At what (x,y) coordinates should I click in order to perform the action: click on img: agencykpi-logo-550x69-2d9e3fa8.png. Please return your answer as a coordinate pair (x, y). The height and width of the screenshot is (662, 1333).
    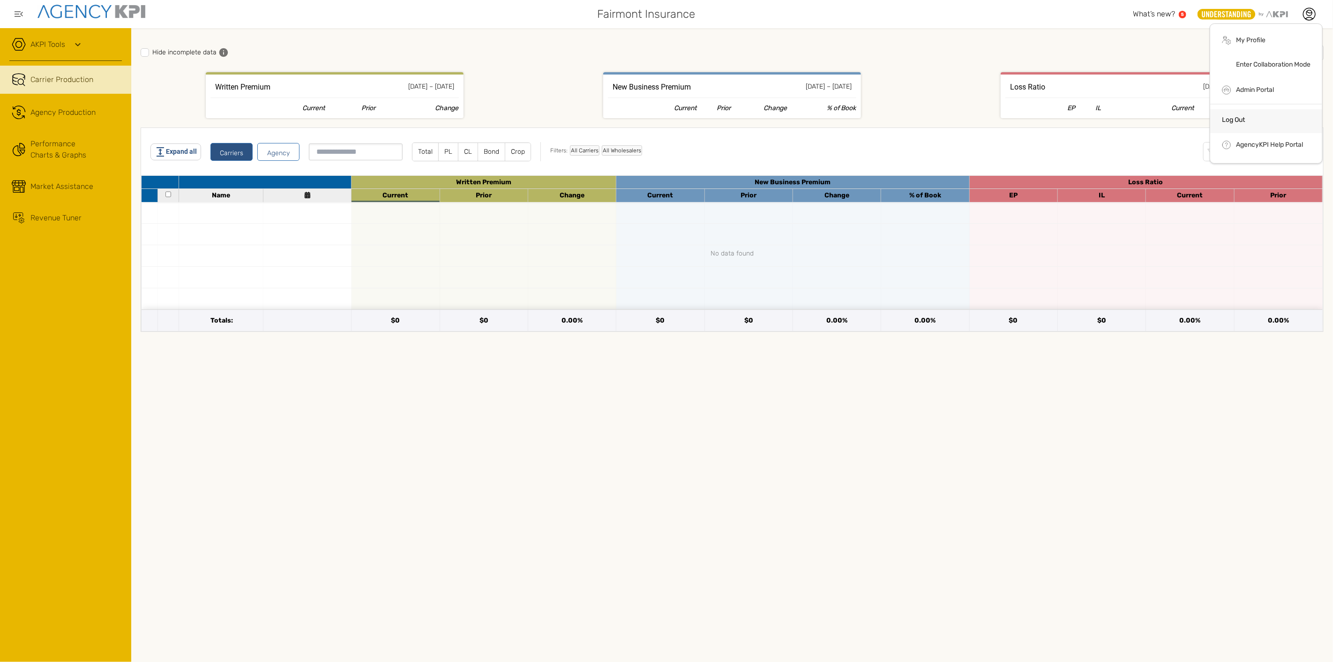
    Looking at the image, I should click on (91, 11).